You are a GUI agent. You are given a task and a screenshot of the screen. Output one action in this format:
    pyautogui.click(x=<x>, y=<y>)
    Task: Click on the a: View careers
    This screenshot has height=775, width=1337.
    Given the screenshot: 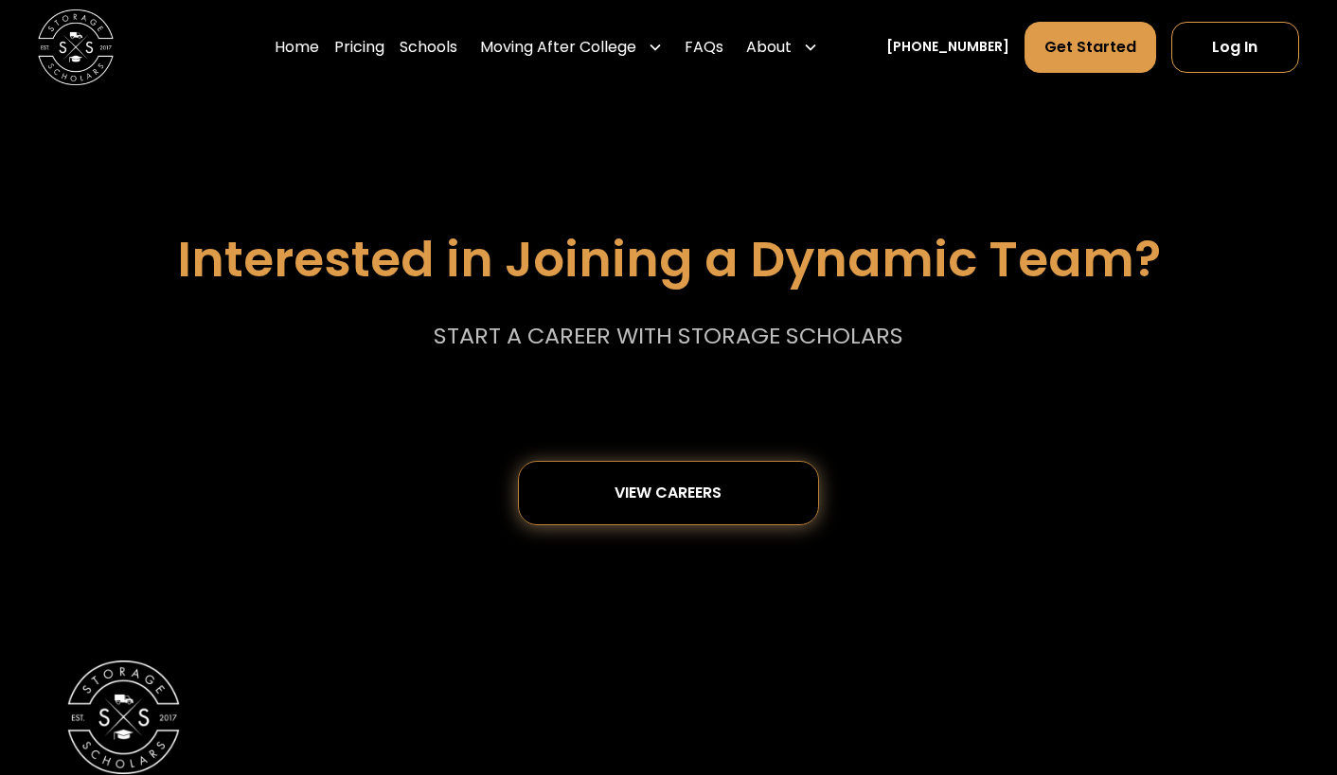 What is the action you would take?
    pyautogui.click(x=668, y=492)
    